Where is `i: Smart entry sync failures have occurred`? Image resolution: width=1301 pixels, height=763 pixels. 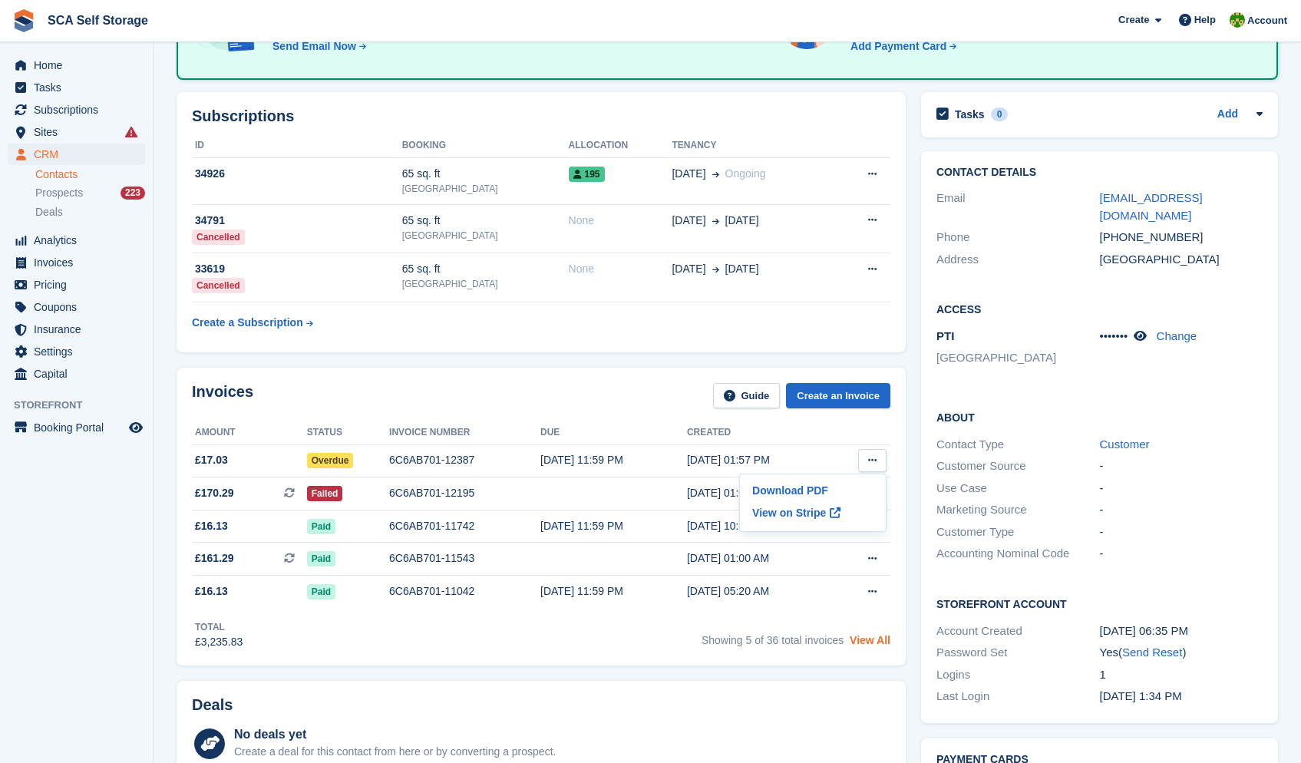 i: Smart entry sync failures have occurred is located at coordinates (131, 132).